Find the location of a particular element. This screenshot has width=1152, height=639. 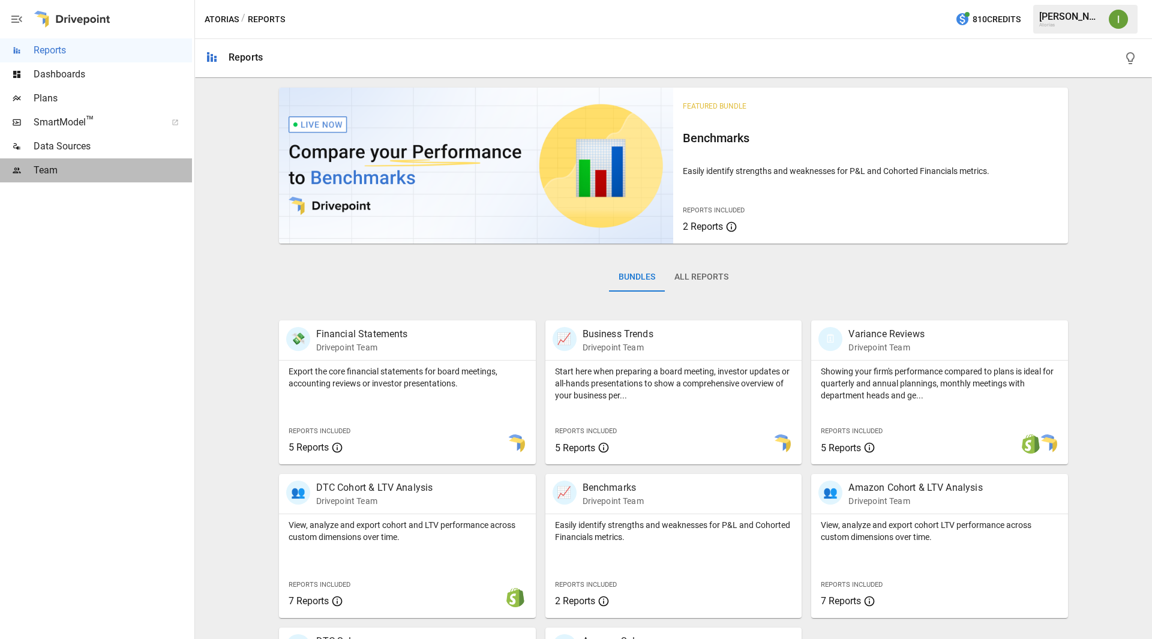

span: Dashboards is located at coordinates (113, 74).